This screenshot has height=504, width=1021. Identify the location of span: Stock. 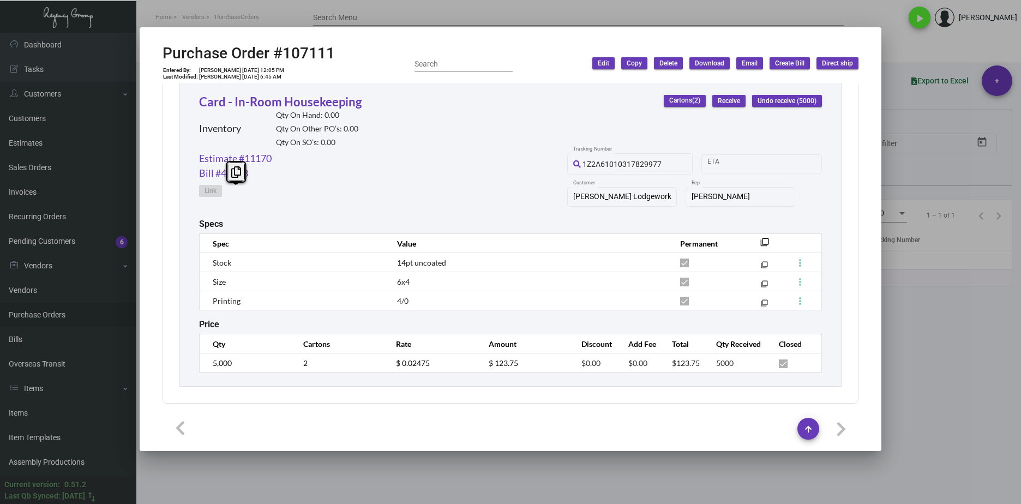
(222, 262).